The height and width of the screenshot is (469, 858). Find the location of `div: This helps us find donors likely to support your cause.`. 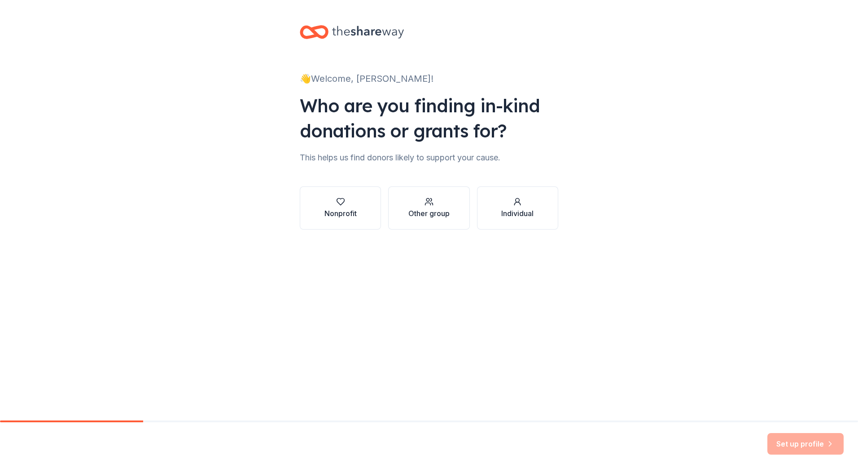

div: This helps us find donors likely to support your cause. is located at coordinates (429, 158).